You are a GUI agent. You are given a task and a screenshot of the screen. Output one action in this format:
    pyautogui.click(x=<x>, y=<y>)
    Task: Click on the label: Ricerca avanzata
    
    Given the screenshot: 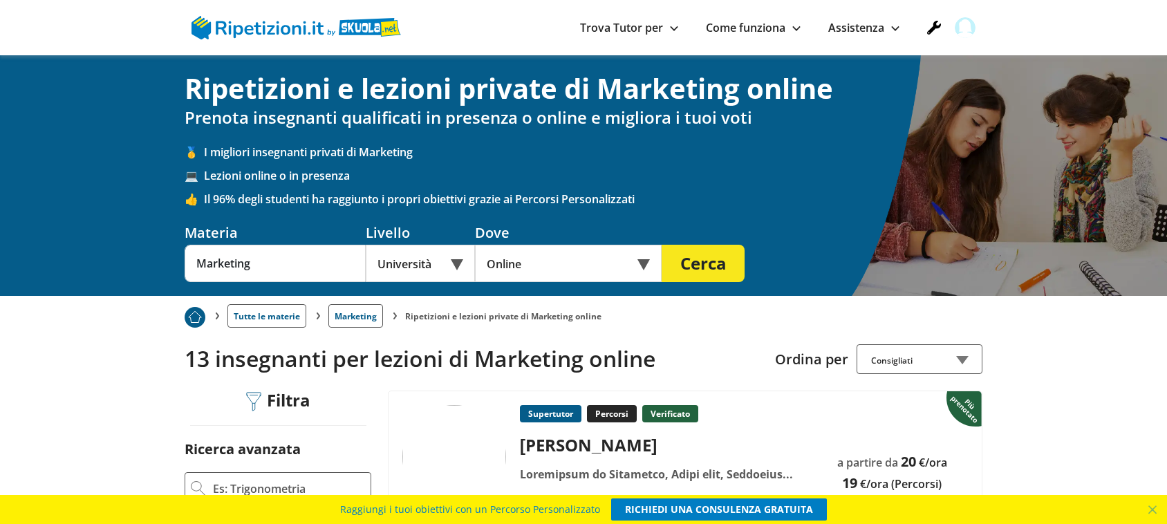 What is the action you would take?
    pyautogui.click(x=243, y=449)
    